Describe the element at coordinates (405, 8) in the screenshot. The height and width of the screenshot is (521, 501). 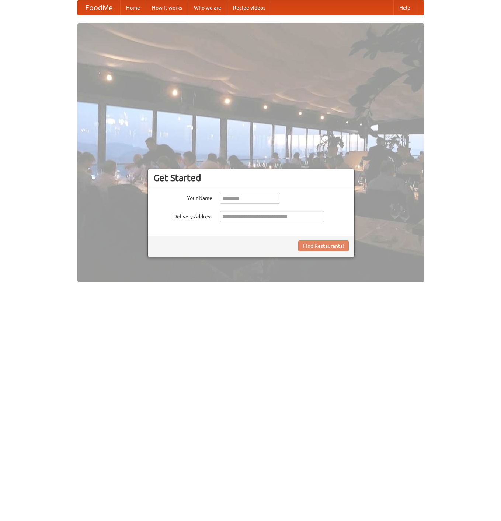
I see `a: Help` at that location.